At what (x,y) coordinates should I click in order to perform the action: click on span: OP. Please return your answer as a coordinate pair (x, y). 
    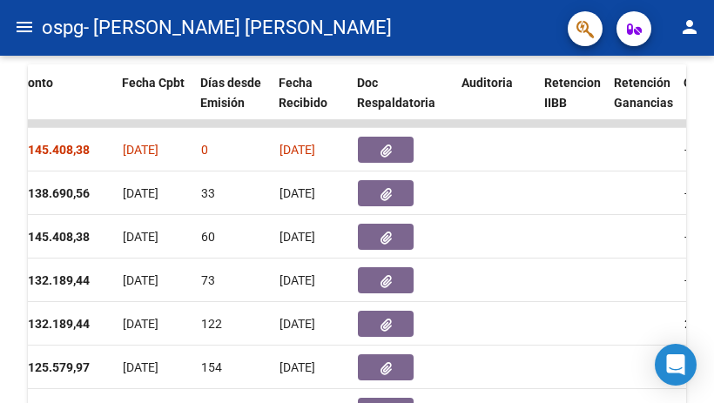
    Looking at the image, I should click on (691, 83).